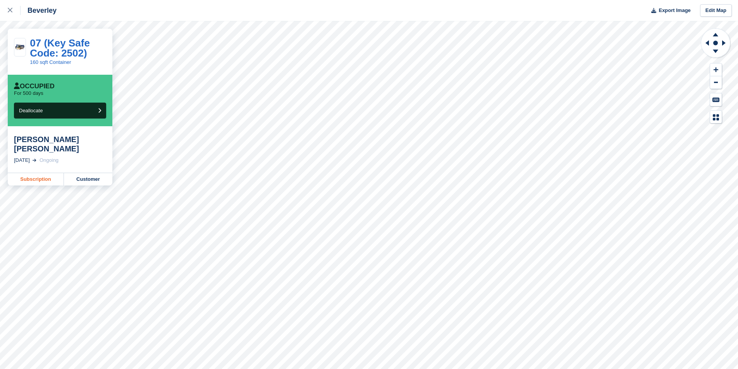 The image size is (738, 369). Describe the element at coordinates (716, 117) in the screenshot. I see `button: Map Legend` at that location.